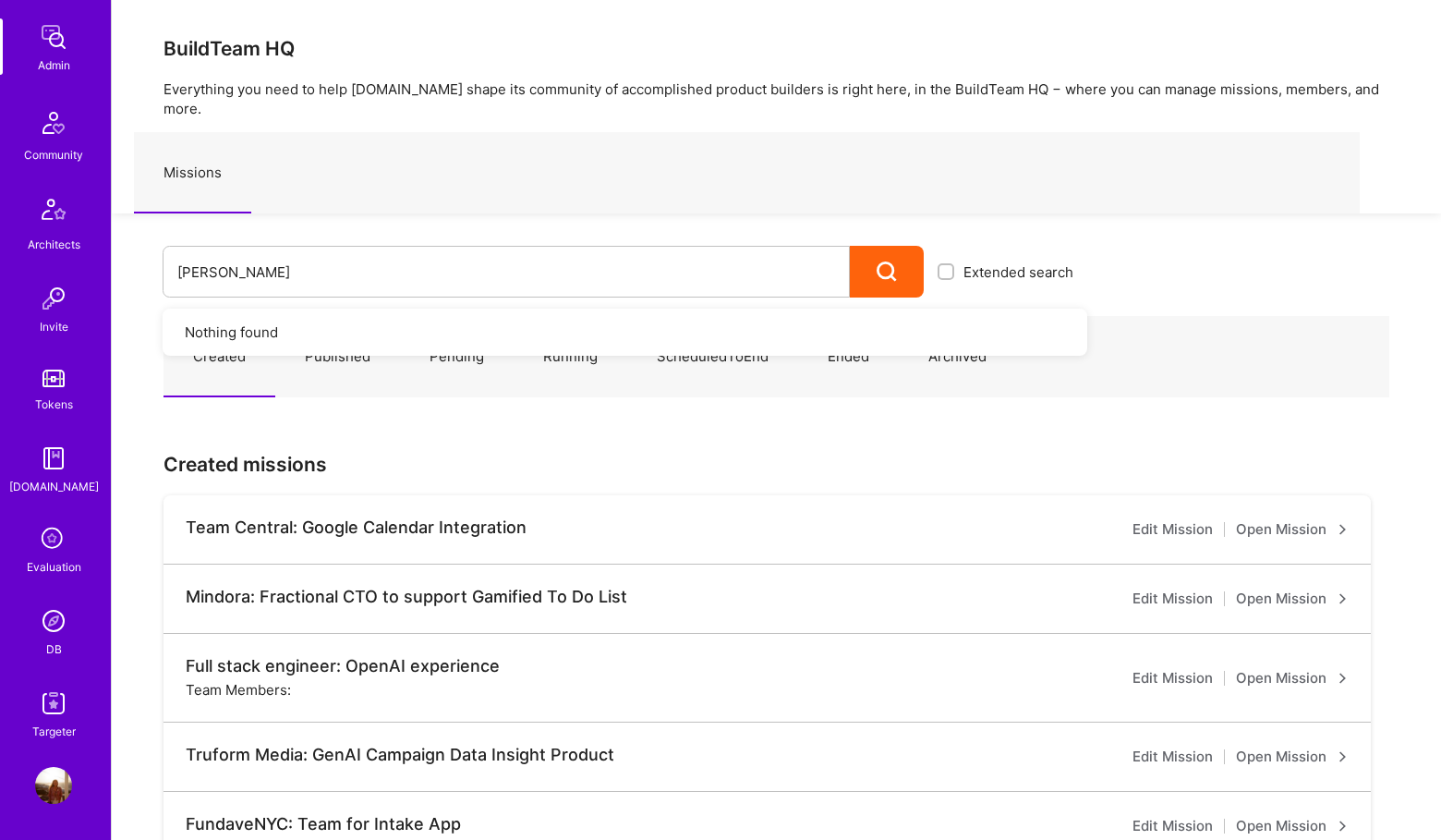  What do you see at coordinates (54, 154) in the screenshot?
I see `div: Community` at bounding box center [54, 154].